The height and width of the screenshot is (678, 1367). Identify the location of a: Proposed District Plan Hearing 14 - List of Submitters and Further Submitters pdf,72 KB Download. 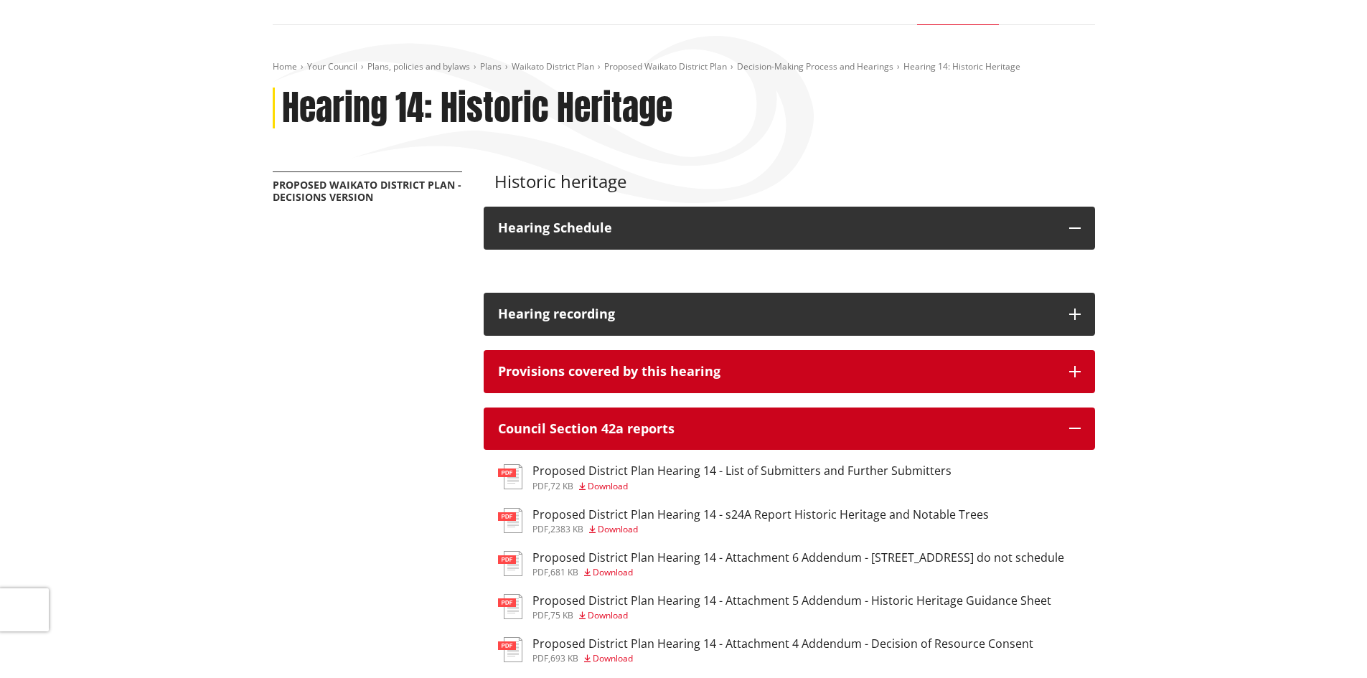
(725, 477).